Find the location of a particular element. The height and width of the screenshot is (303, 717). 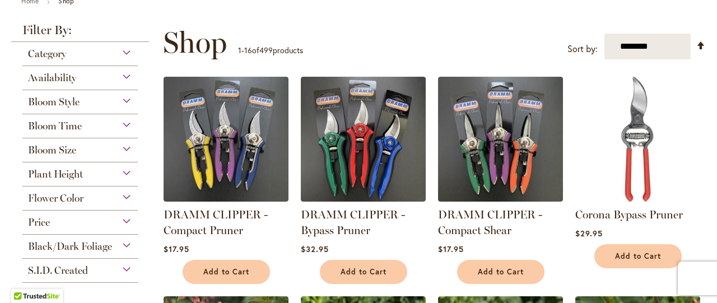

span: 499 is located at coordinates (266, 50).